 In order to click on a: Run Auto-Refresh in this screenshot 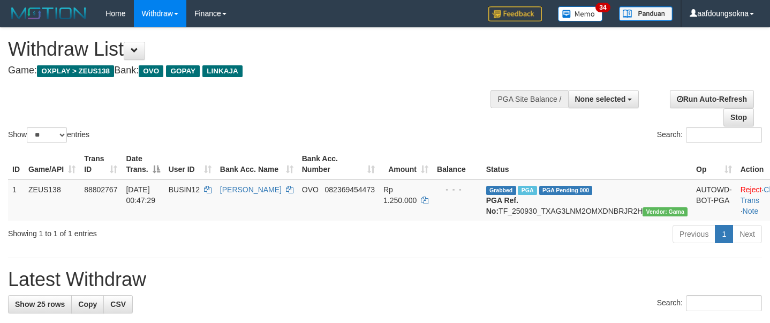, I will do `click(712, 99)`.